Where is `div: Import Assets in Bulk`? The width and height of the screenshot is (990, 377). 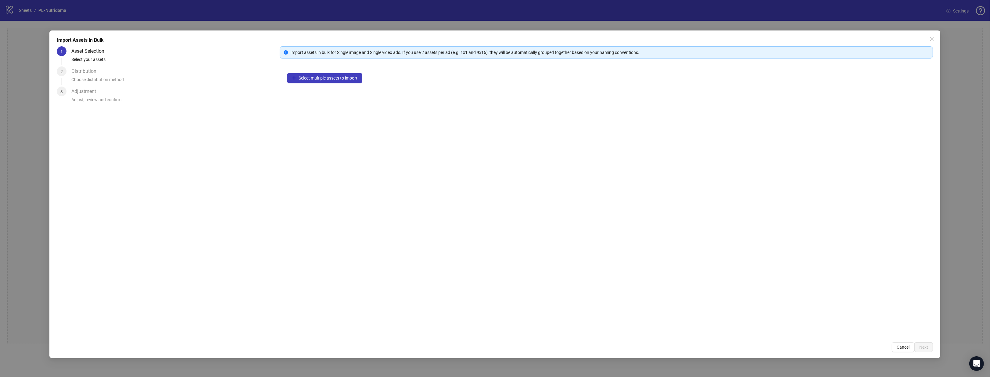
div: Import Assets in Bulk is located at coordinates (495, 40).